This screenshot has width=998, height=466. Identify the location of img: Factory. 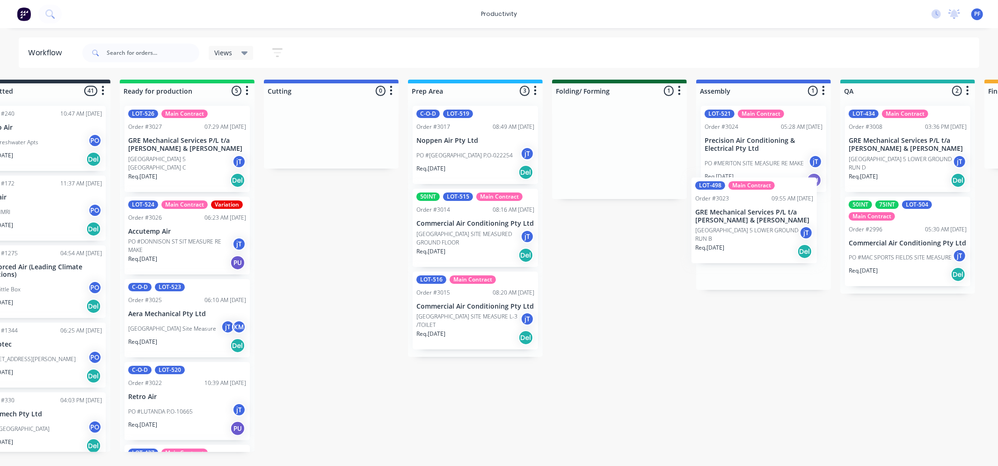
(24, 14).